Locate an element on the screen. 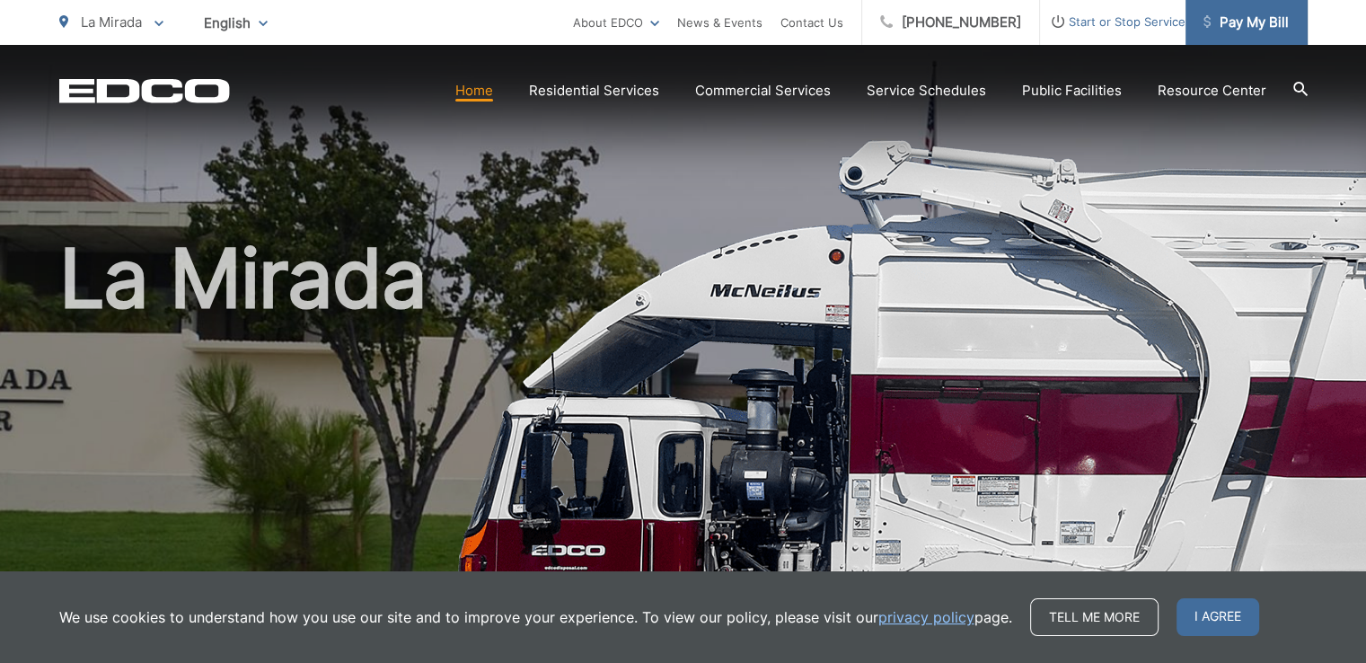 The width and height of the screenshot is (1366, 663). span: La Mirada is located at coordinates (111, 22).